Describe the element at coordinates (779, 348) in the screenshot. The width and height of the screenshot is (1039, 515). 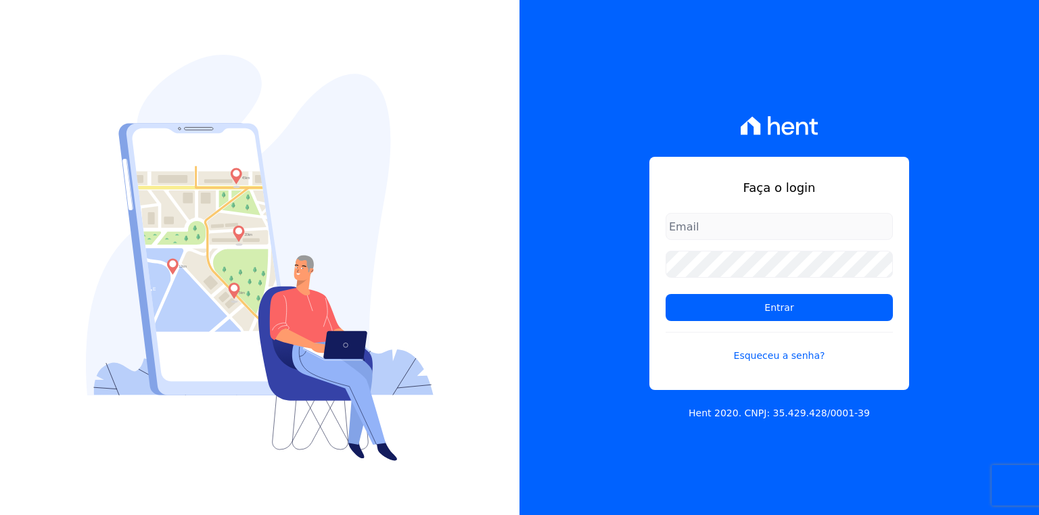
I see `a: Esqueceu a senha?` at that location.